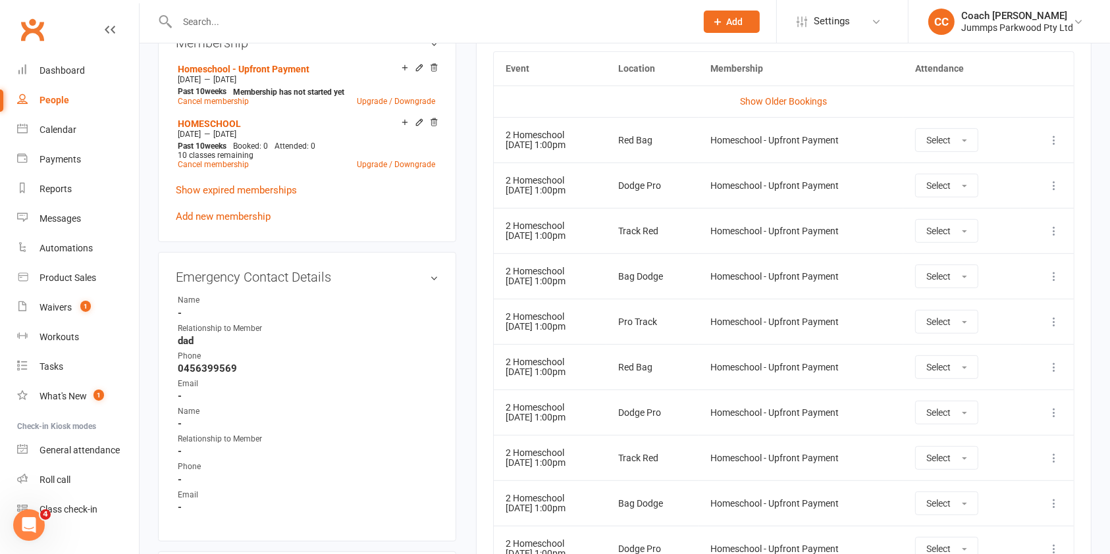 The height and width of the screenshot is (554, 1110). Describe the element at coordinates (307, 277) in the screenshot. I see `h3: Emergency Contact Details` at that location.